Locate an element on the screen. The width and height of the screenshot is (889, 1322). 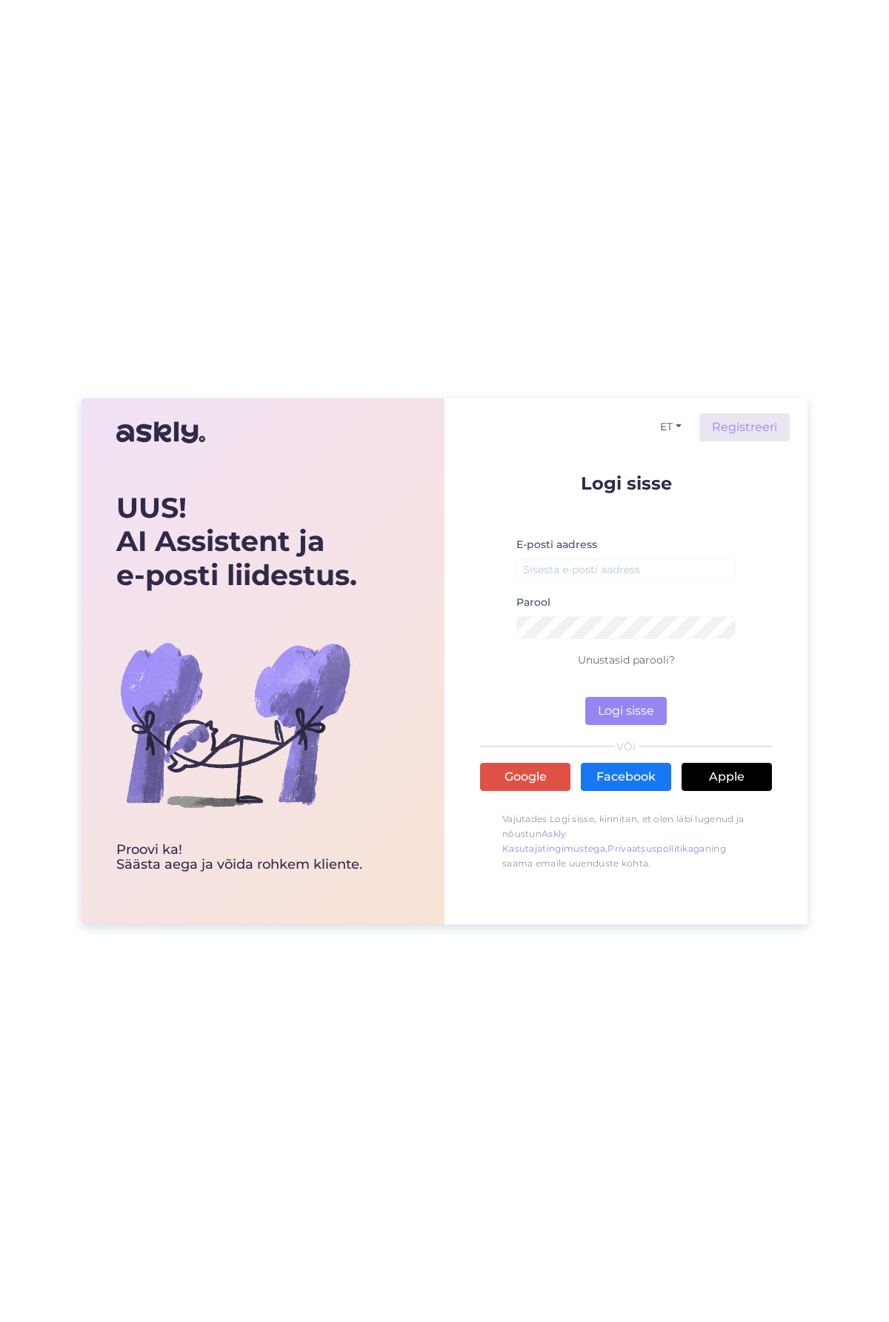
a: Apple is located at coordinates (726, 777).